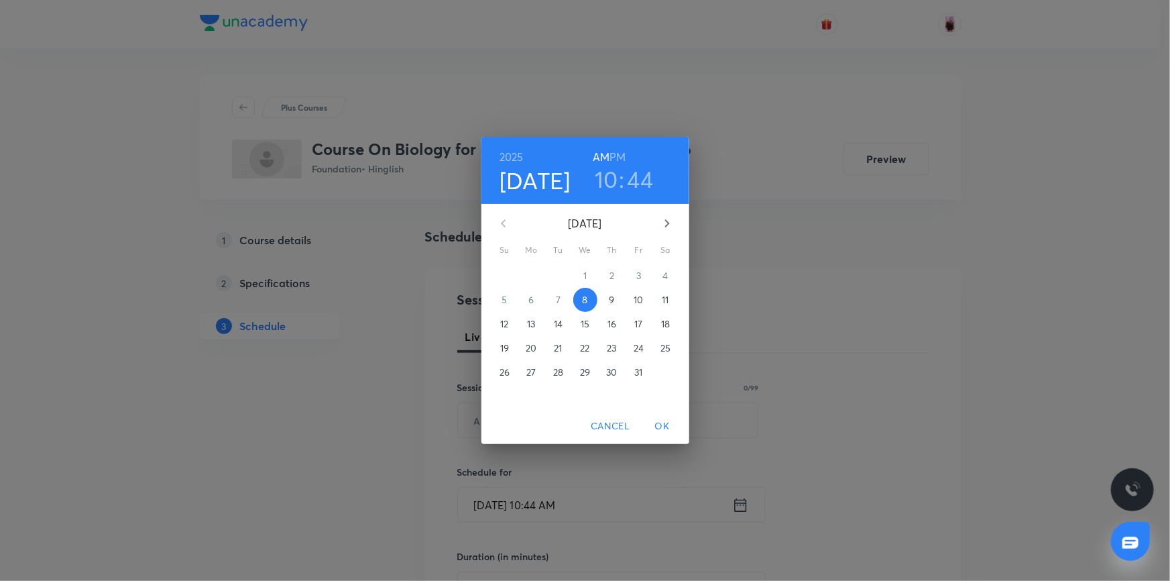  Describe the element at coordinates (663, 426) in the screenshot. I see `button: OK` at that location.